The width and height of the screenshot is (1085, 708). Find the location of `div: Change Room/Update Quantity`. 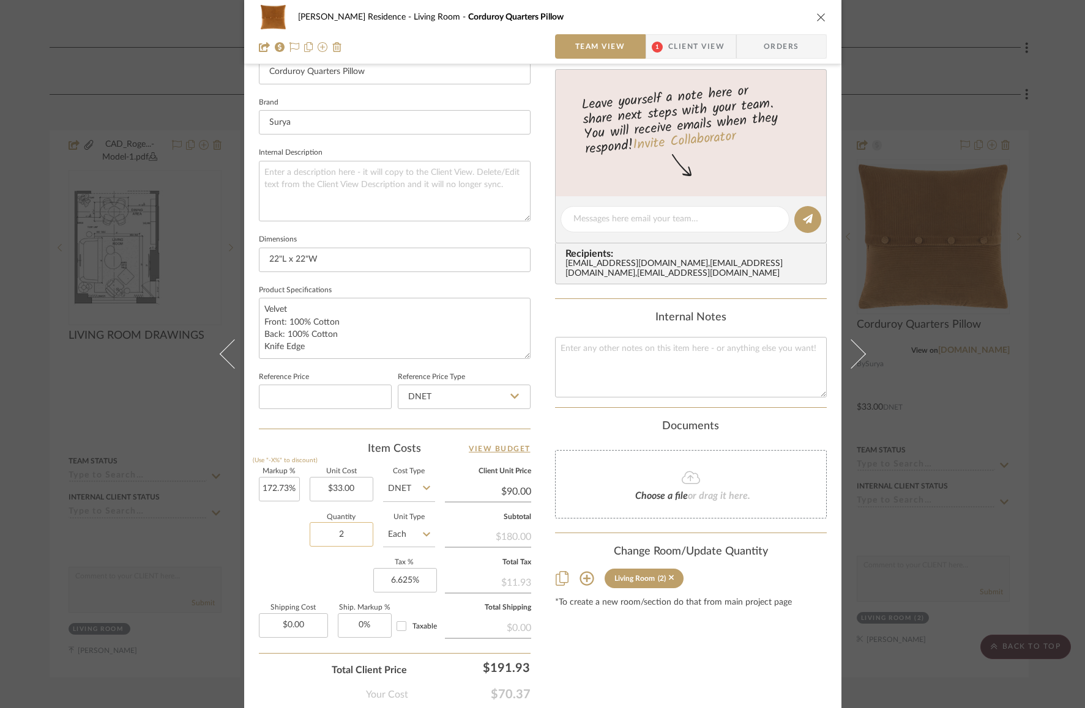

div: Change Room/Update Quantity is located at coordinates (691, 552).